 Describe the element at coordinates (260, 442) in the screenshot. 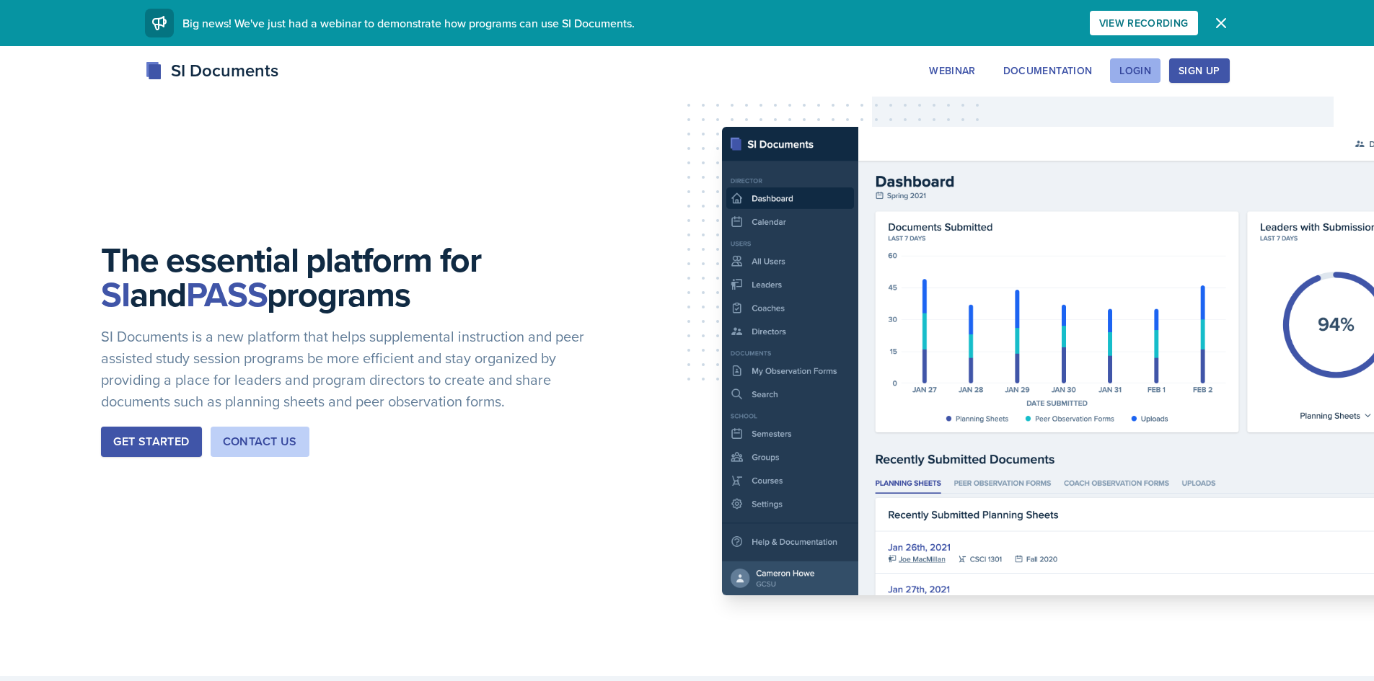

I see `div: Contact Us` at that location.